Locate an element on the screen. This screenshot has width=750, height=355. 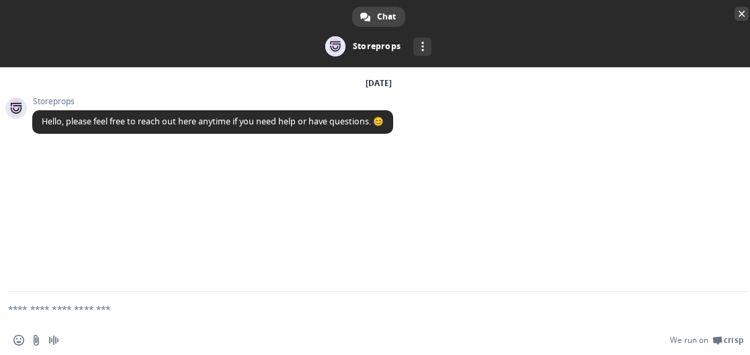
a: Chat is located at coordinates (378, 17).